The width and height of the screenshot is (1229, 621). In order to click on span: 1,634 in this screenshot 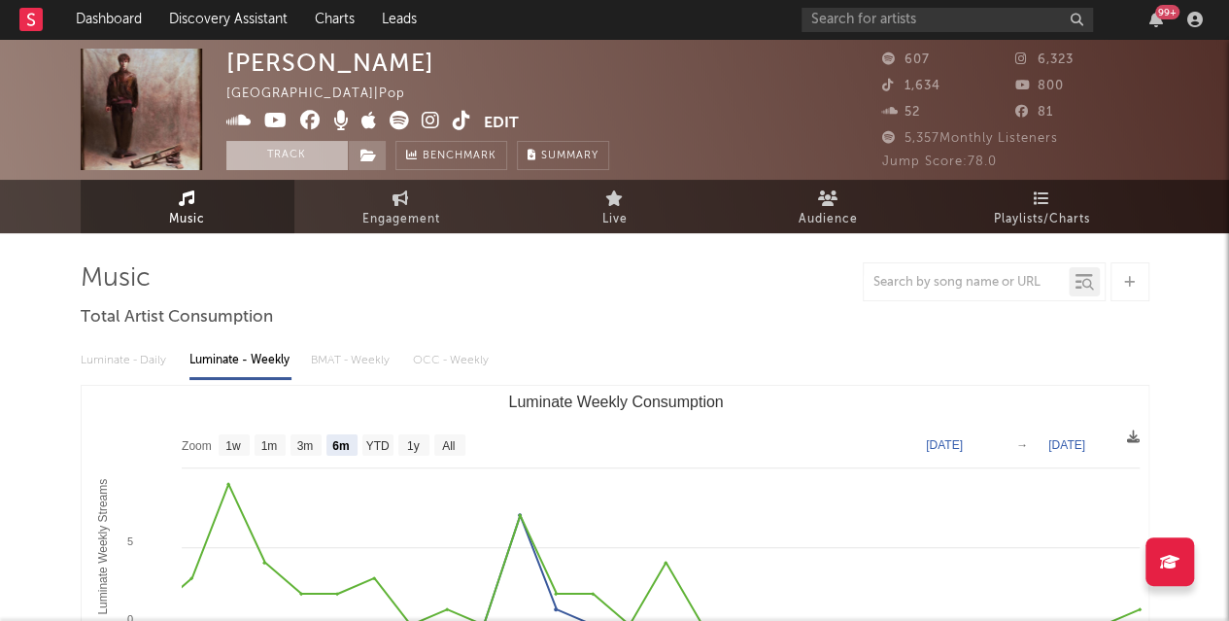, I will do `click(912, 86)`.